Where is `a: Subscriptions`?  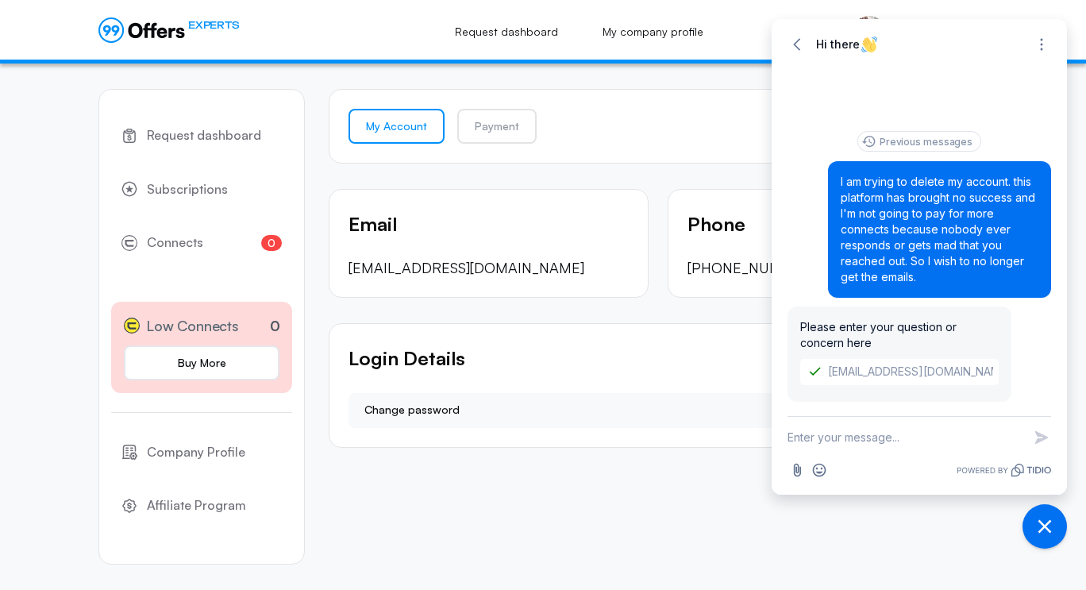 a: Subscriptions is located at coordinates (202, 190).